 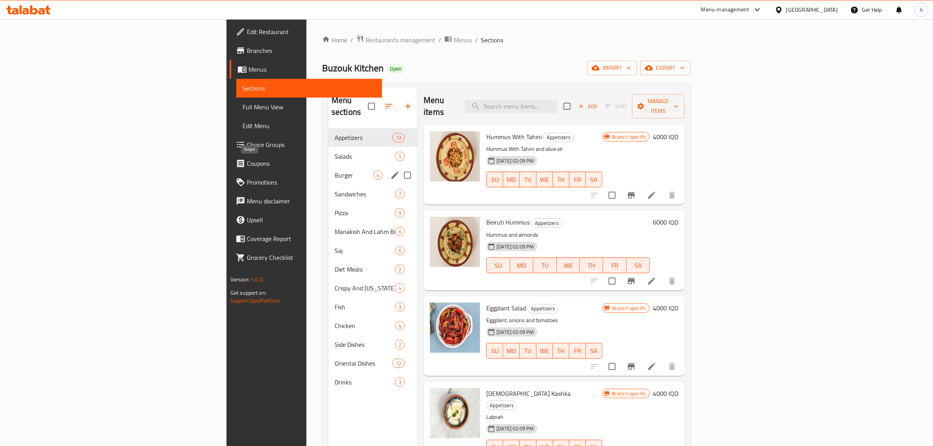 I want to click on span: Fish, so click(x=365, y=307).